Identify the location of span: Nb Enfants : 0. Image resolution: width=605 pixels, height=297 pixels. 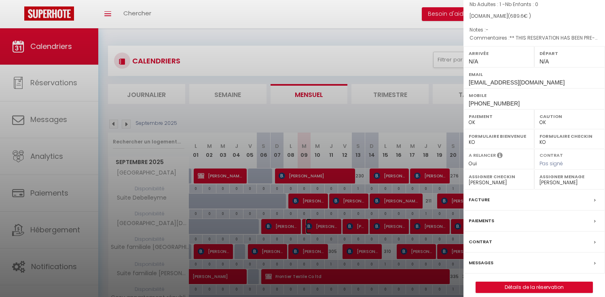
(522, 4).